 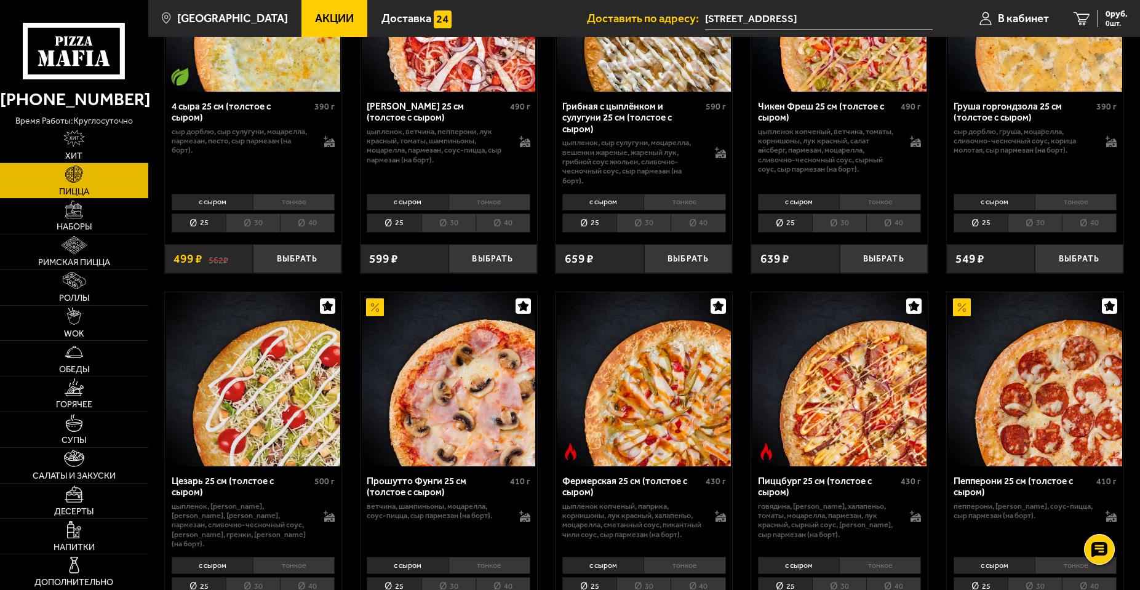 What do you see at coordinates (188, 258) in the screenshot?
I see `span: 499 ₽` at bounding box center [188, 258].